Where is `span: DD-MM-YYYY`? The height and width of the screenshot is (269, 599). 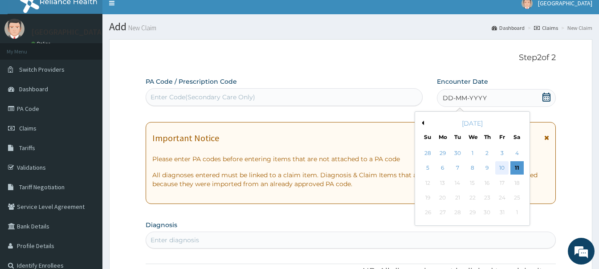
span: DD-MM-YYYY is located at coordinates (465, 98).